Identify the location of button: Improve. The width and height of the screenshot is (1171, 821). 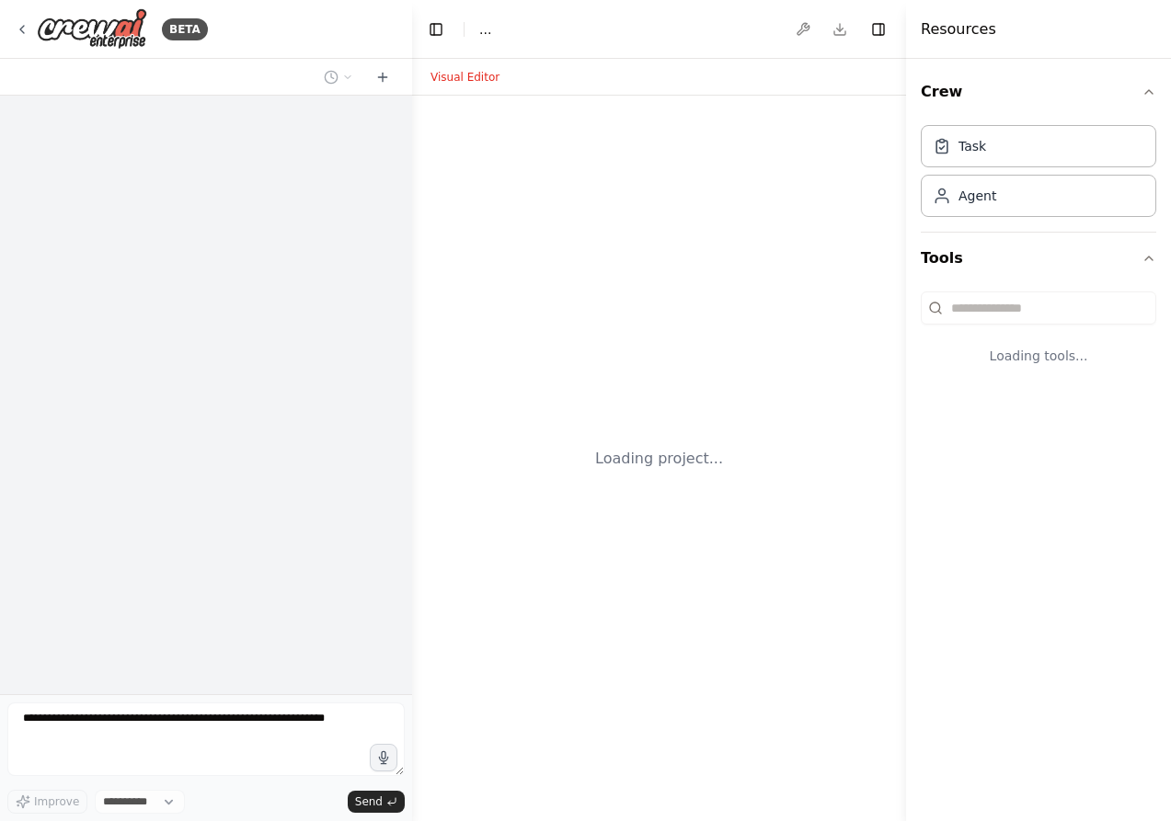
(47, 802).